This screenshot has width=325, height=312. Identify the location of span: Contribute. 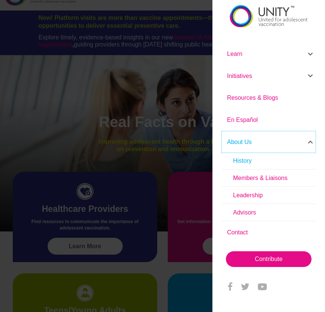
(268, 259).